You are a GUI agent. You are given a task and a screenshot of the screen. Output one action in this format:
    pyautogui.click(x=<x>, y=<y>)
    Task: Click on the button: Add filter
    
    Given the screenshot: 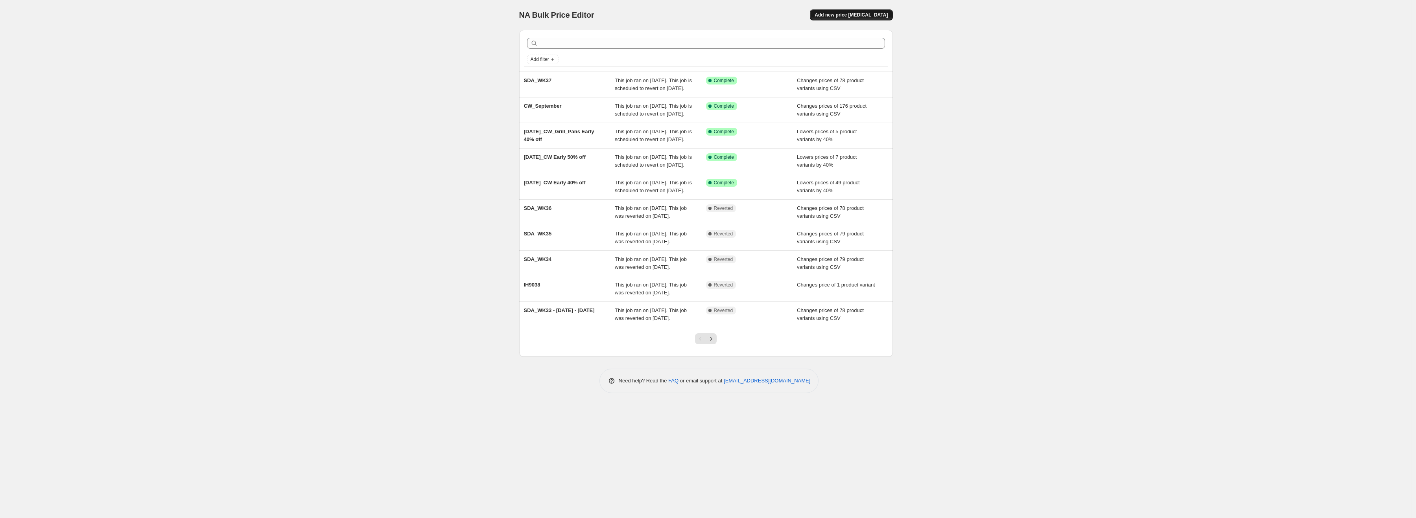 What is the action you would take?
    pyautogui.click(x=543, y=59)
    